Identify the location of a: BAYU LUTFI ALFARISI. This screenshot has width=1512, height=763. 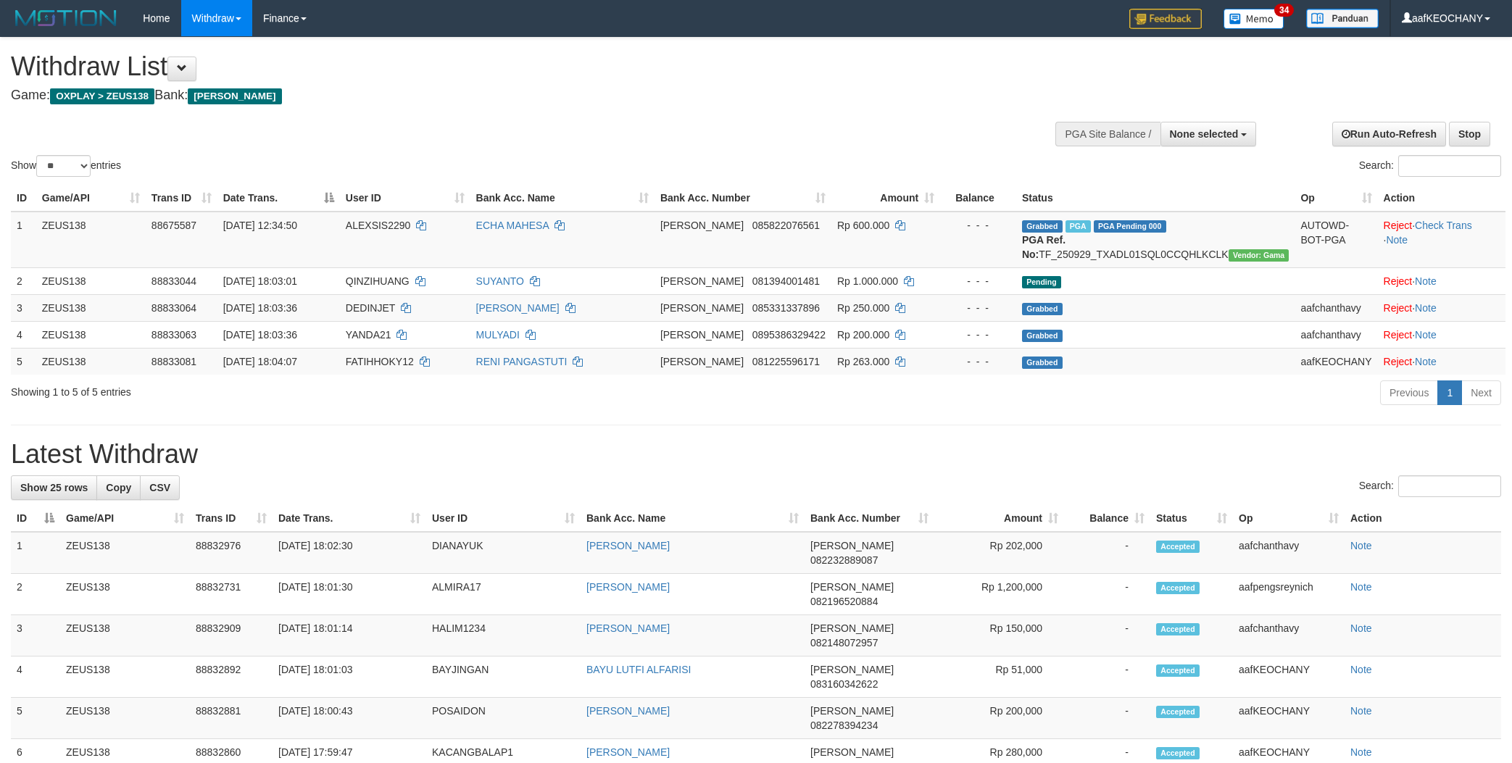
(639, 670).